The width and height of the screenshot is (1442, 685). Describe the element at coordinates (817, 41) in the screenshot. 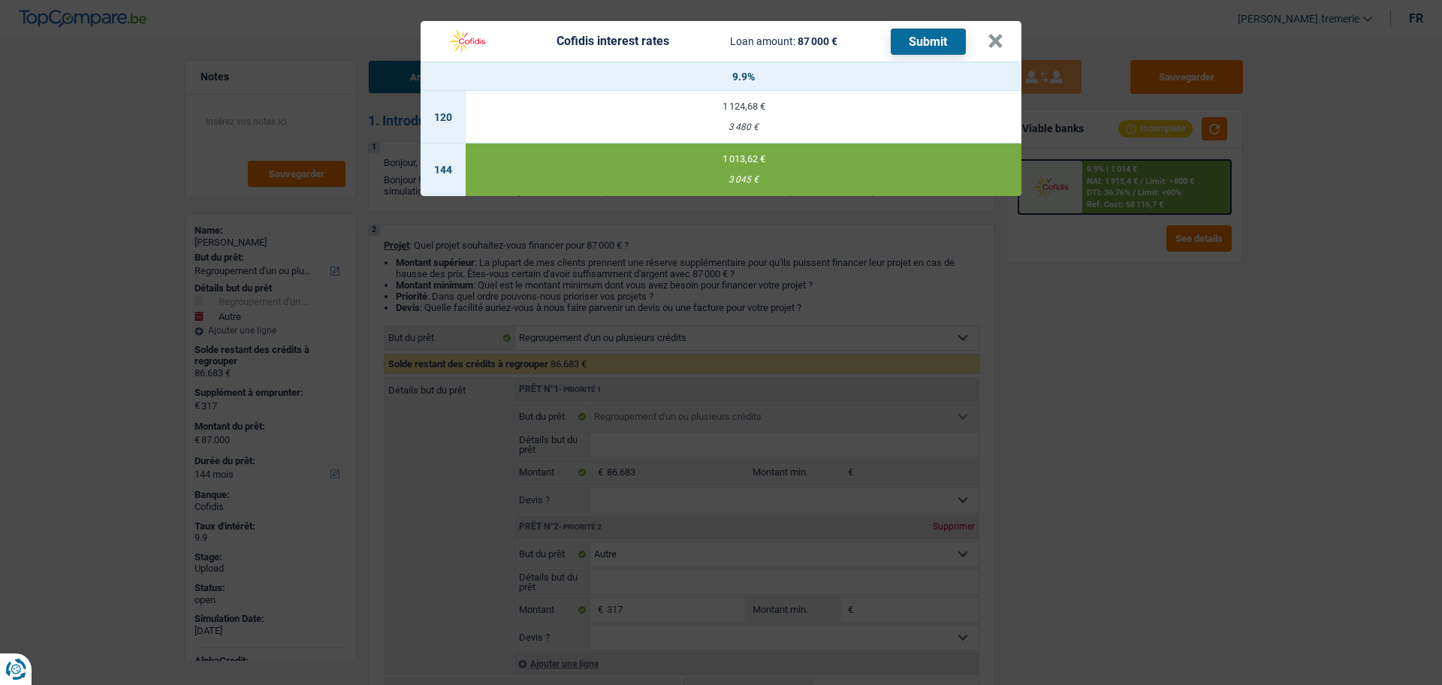

I see `span: 87 000 €` at that location.